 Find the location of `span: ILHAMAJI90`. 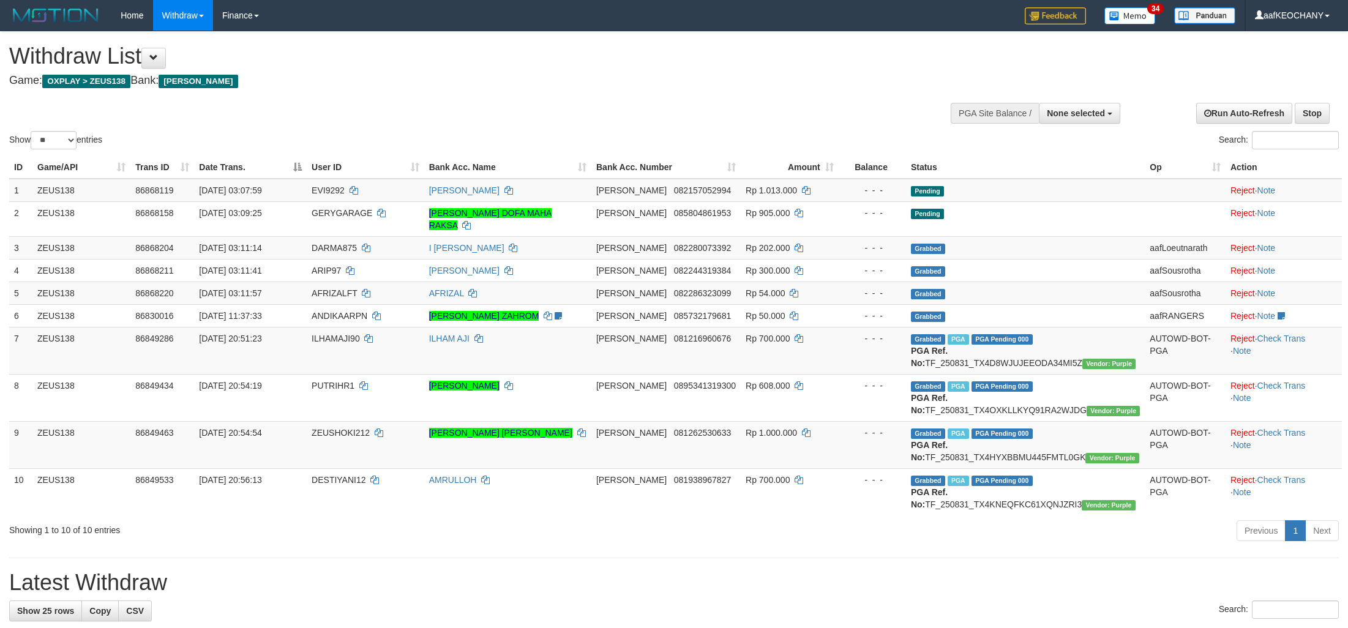

span: ILHAMAJI90 is located at coordinates (335, 339).